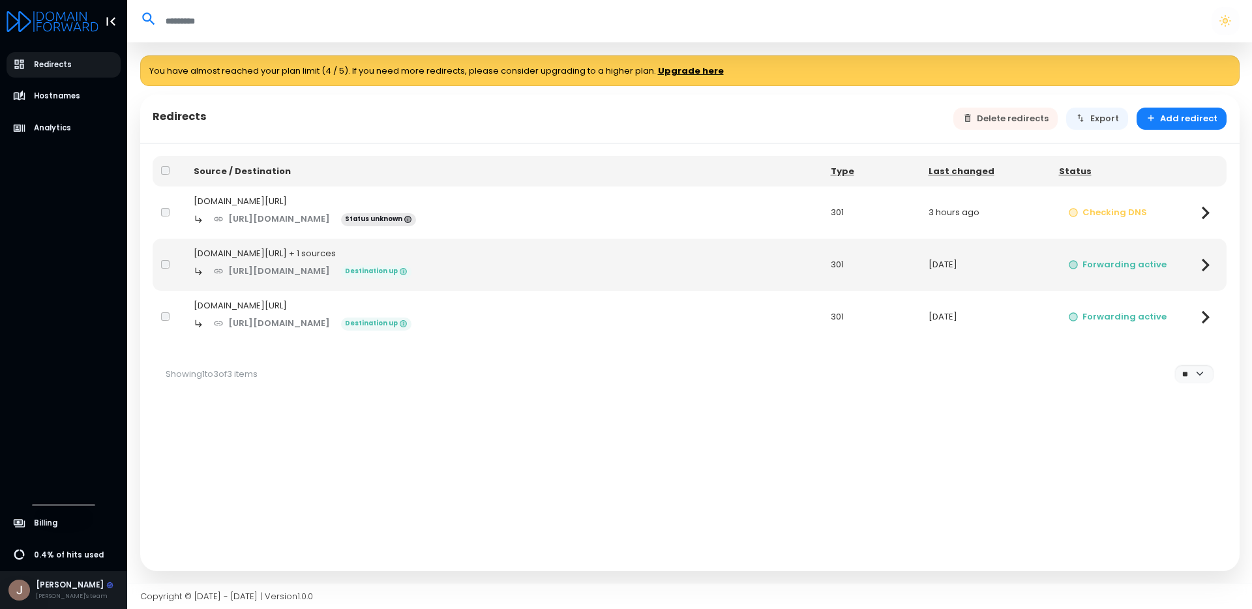  What do you see at coordinates (211, 374) in the screenshot?
I see `span: Showing 1 to 3 of 3 items` at bounding box center [211, 374].